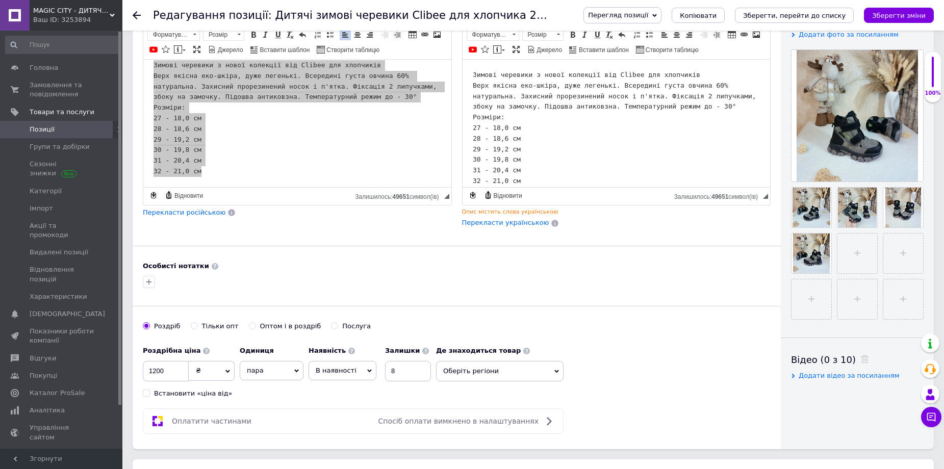 The height and width of the screenshot is (469, 944). What do you see at coordinates (756, 35) in the screenshot?
I see `a: Зображення` at bounding box center [756, 35].